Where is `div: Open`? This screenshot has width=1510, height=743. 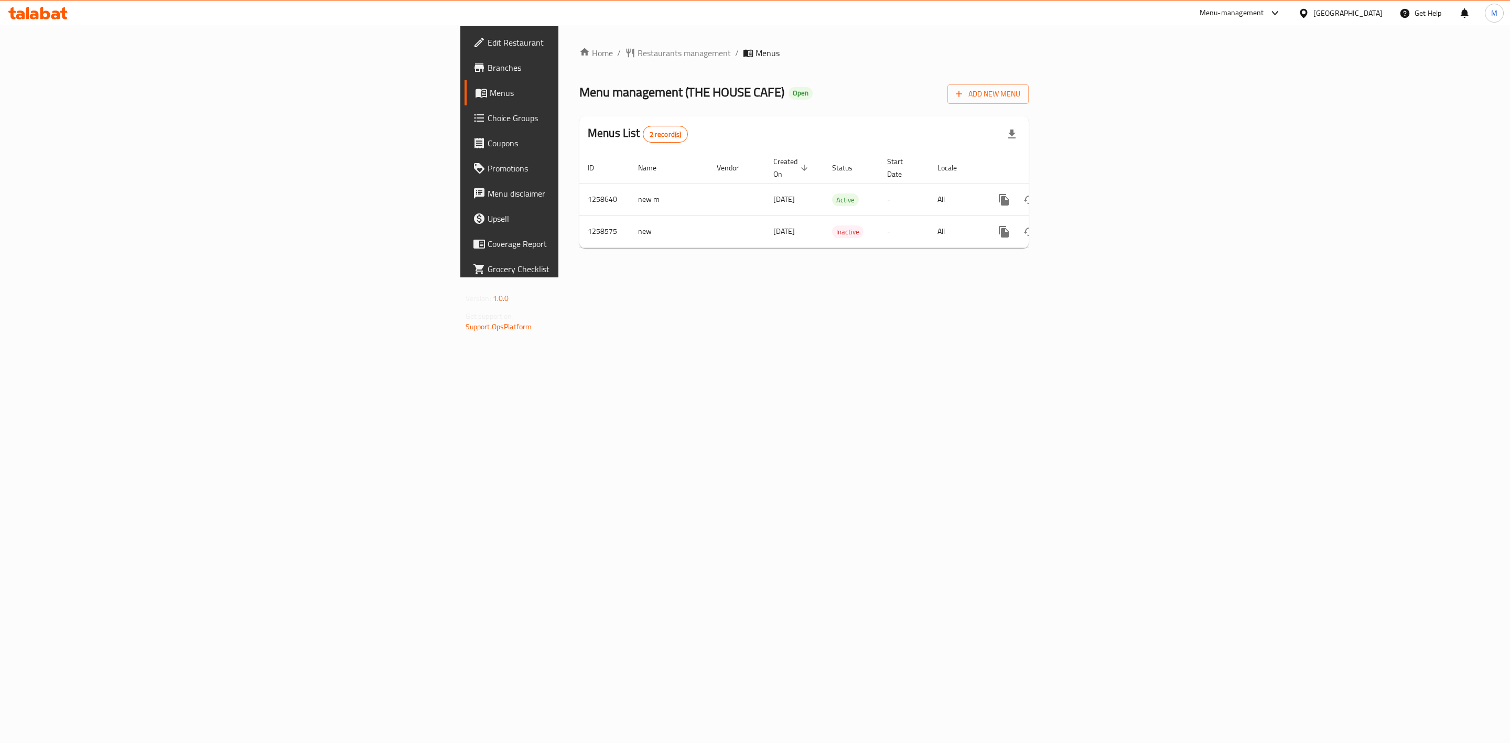
div: Open is located at coordinates (801, 93).